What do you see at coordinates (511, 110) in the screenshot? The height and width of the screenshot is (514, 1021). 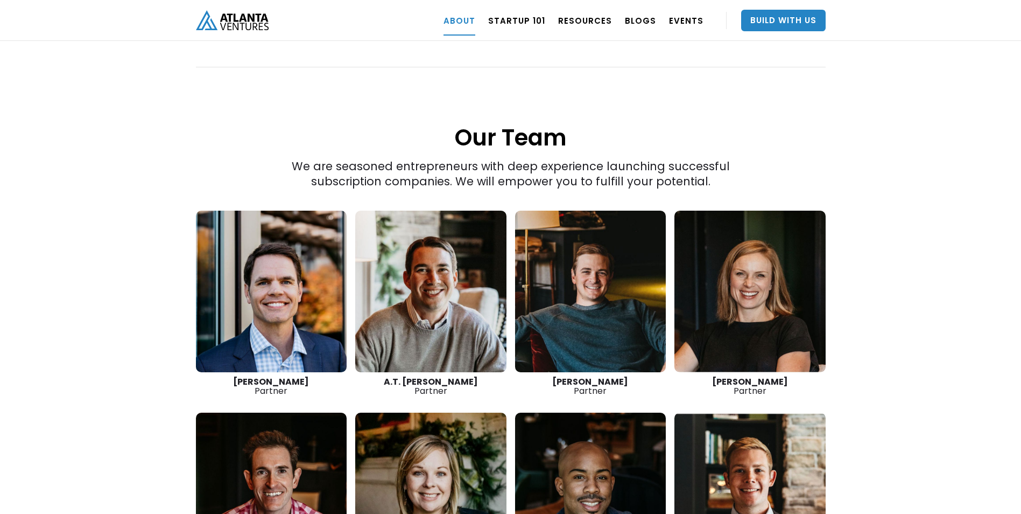 I see `h1: Our Team` at bounding box center [511, 110].